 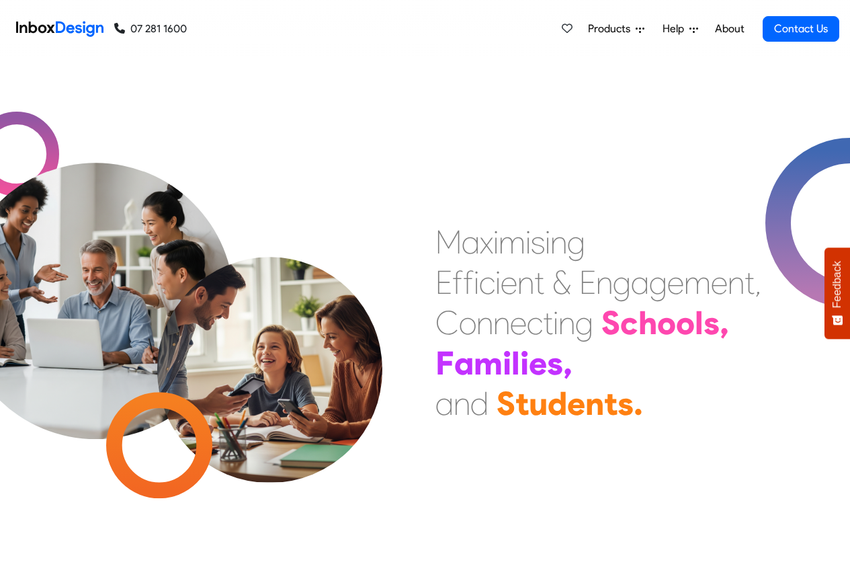 I want to click on a: 07 281 1600, so click(x=151, y=29).